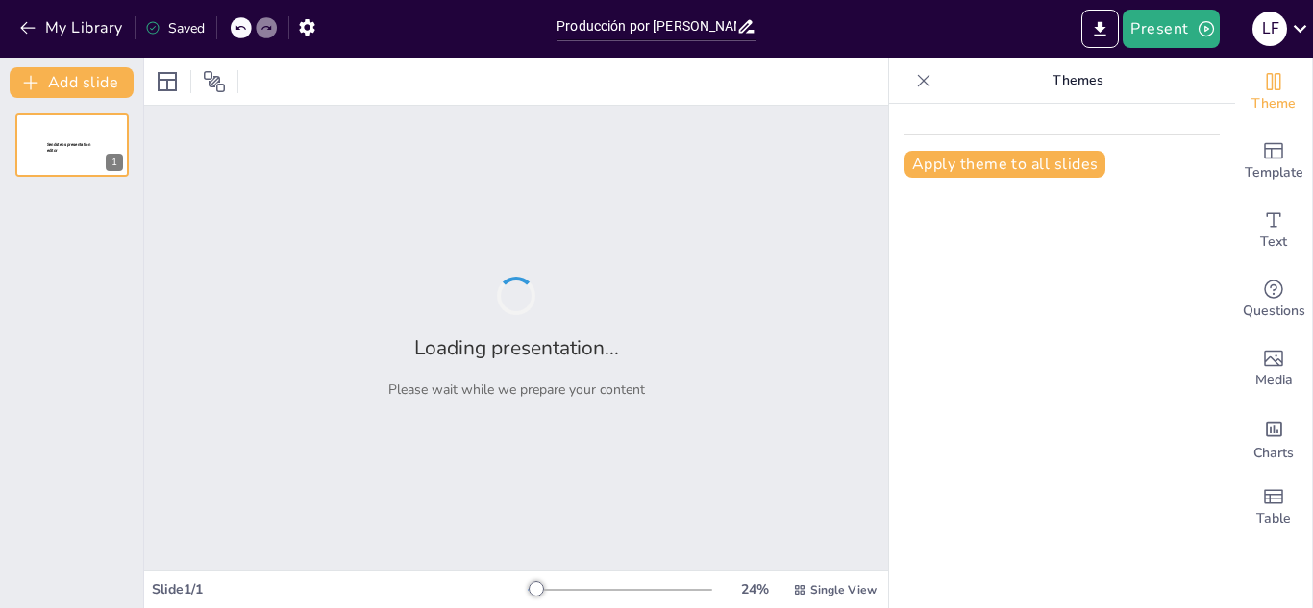  Describe the element at coordinates (516, 348) in the screenshot. I see `h2: Loading presentation...` at that location.